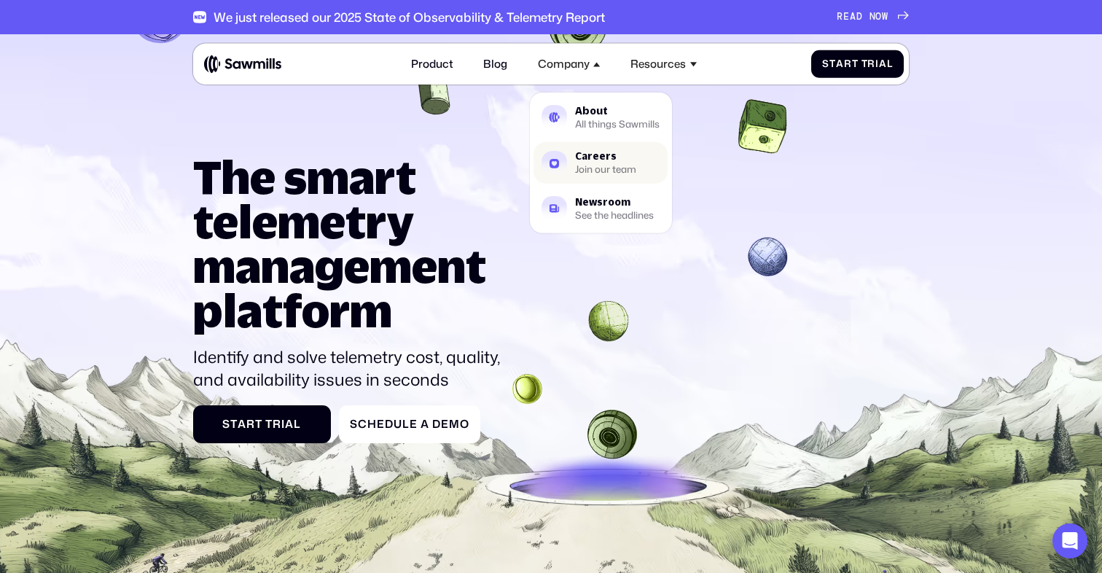 This screenshot has height=573, width=1102. I want to click on a: Blog, so click(496, 64).